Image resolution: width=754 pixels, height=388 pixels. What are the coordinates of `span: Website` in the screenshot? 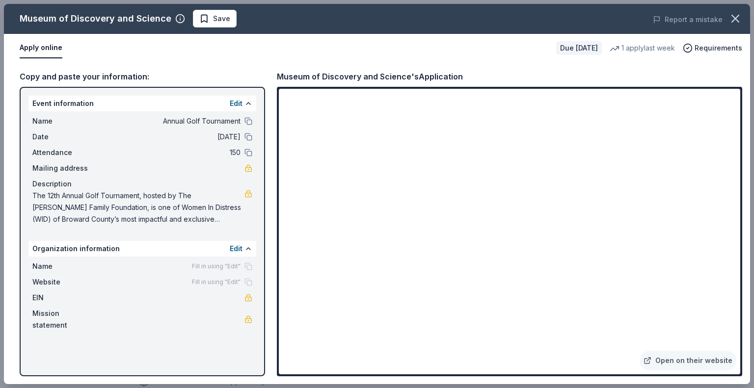 It's located at (65, 282).